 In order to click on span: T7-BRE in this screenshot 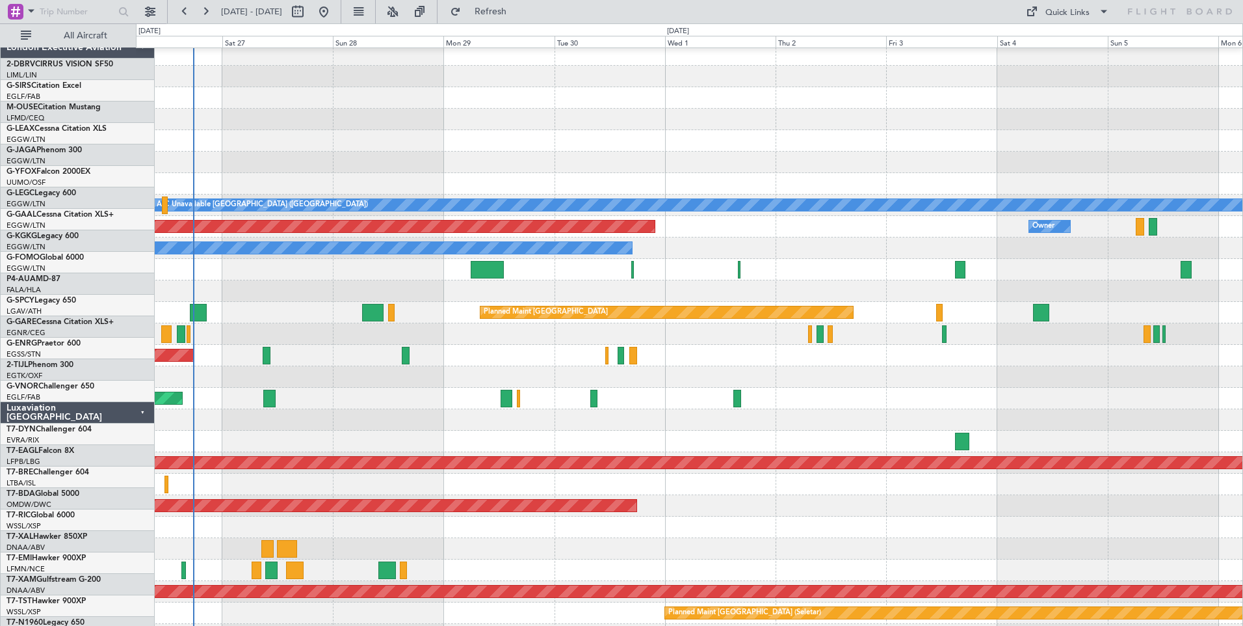, I will do `click(20, 472)`.